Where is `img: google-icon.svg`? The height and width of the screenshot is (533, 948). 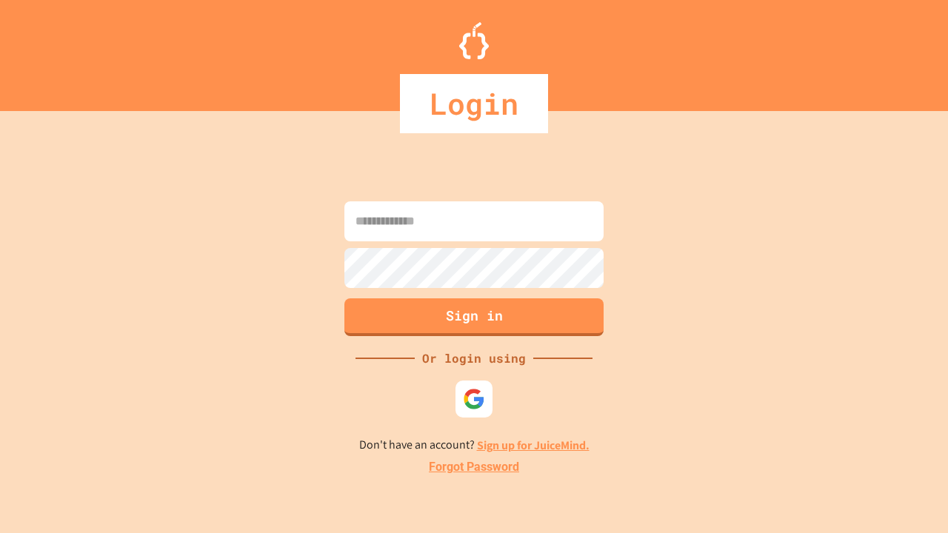
img: google-icon.svg is located at coordinates (474, 399).